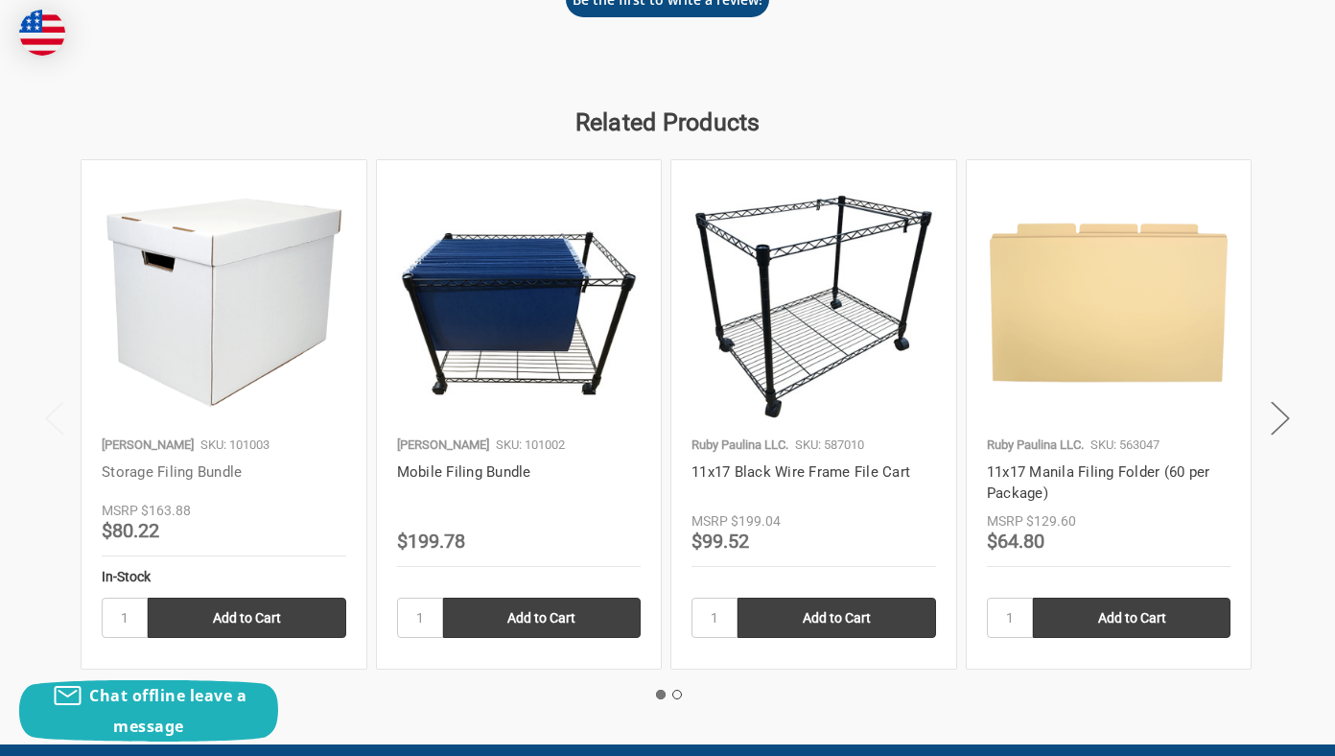  I want to click on span: $163.88, so click(166, 510).